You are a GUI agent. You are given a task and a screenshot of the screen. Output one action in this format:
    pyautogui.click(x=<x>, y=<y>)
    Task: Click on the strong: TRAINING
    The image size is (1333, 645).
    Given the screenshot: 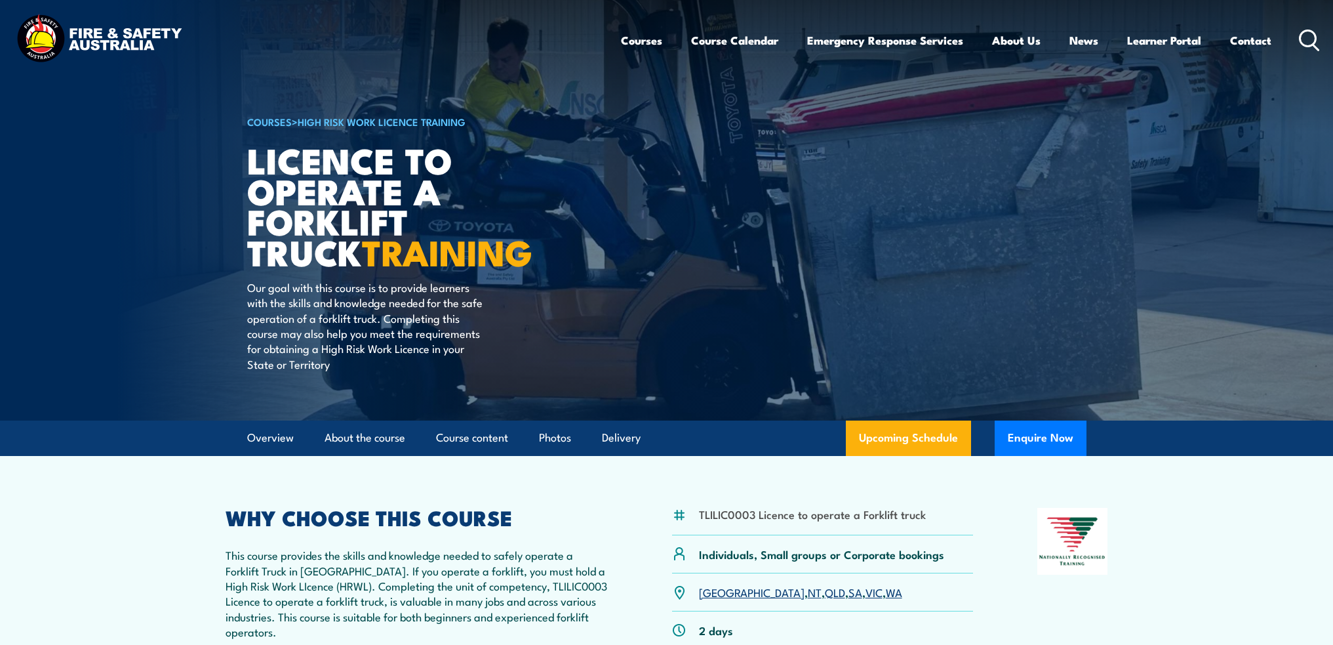 What is the action you would take?
    pyautogui.click(x=447, y=250)
    